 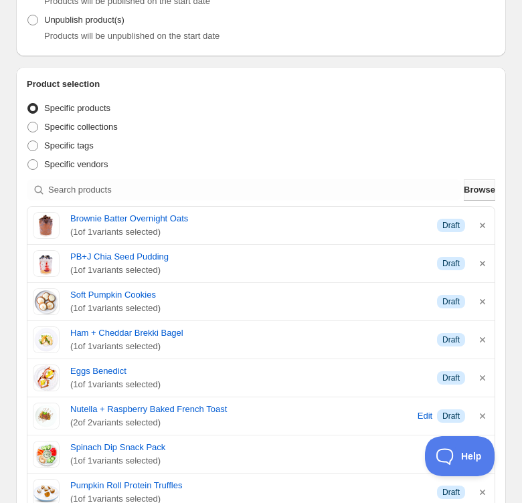 I want to click on a: Nutella + Raspberry Baked French Toast, so click(x=241, y=409).